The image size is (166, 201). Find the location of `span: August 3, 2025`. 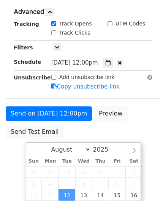

span: August 3, 2025 is located at coordinates (34, 184).